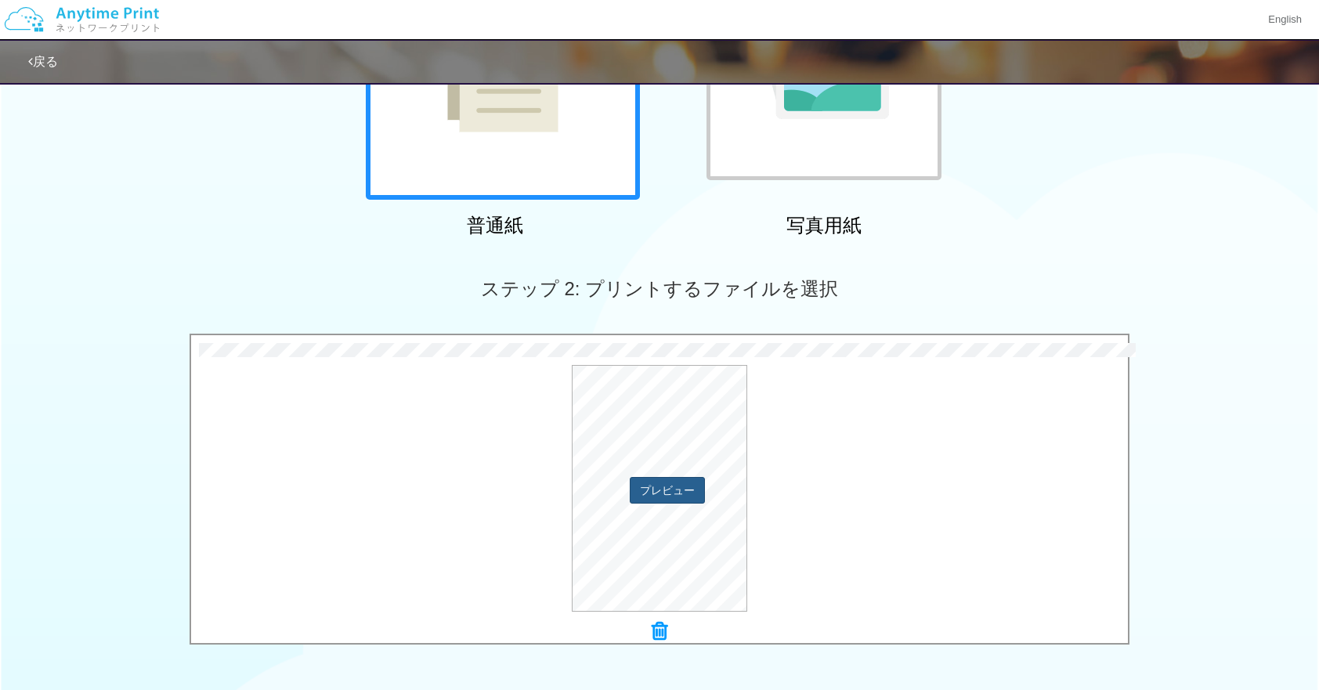  I want to click on button: プレビュー, so click(667, 490).